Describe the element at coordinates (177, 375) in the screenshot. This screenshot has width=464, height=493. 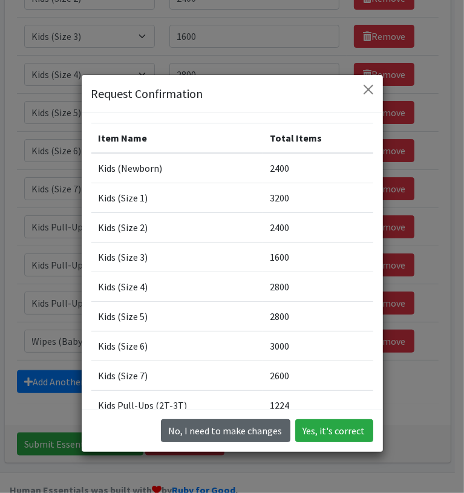
I see `td: Kids (Size 7)` at that location.